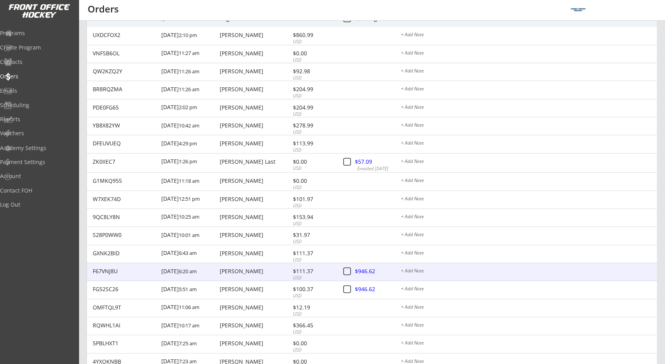  Describe the element at coordinates (188, 253) in the screenshot. I see `font: 6:43 am` at that location.